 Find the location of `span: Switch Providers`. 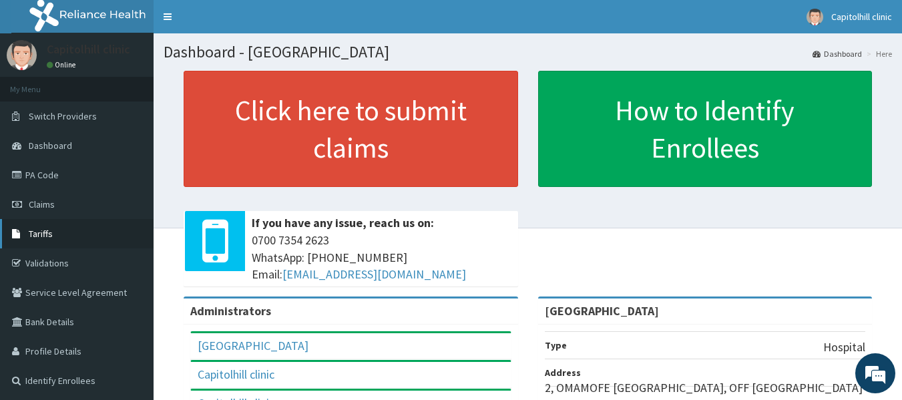

span: Switch Providers is located at coordinates (63, 116).